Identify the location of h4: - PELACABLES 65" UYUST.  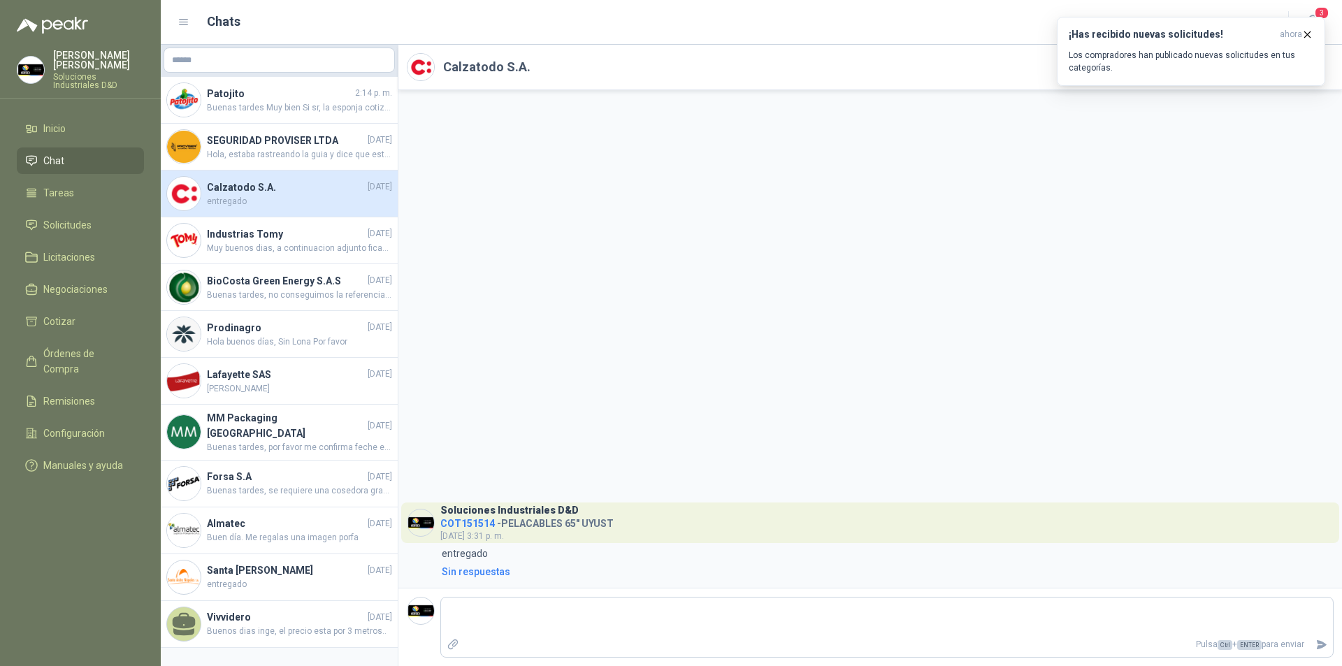
(527, 521).